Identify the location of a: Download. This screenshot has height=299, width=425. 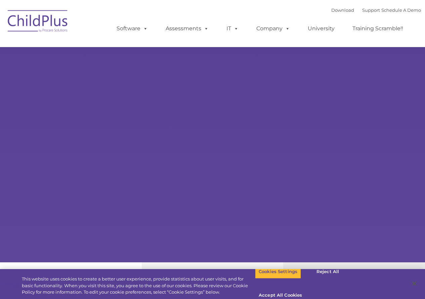
(343, 10).